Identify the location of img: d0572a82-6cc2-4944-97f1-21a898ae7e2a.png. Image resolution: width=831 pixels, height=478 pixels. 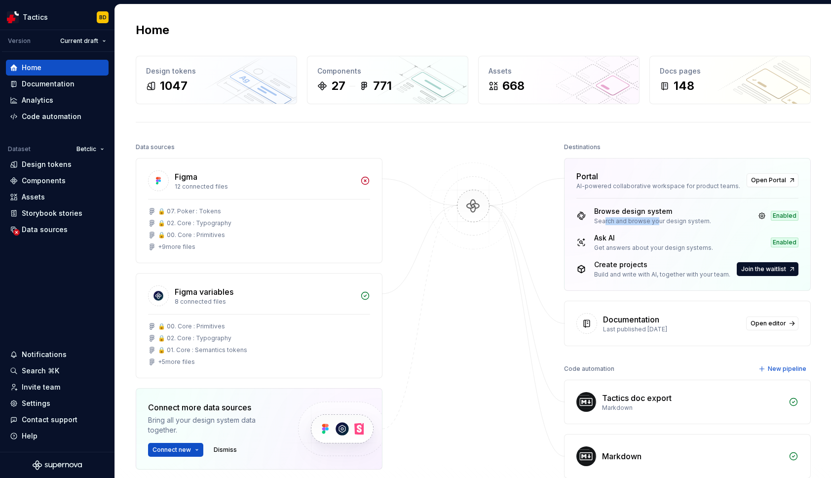
(13, 17).